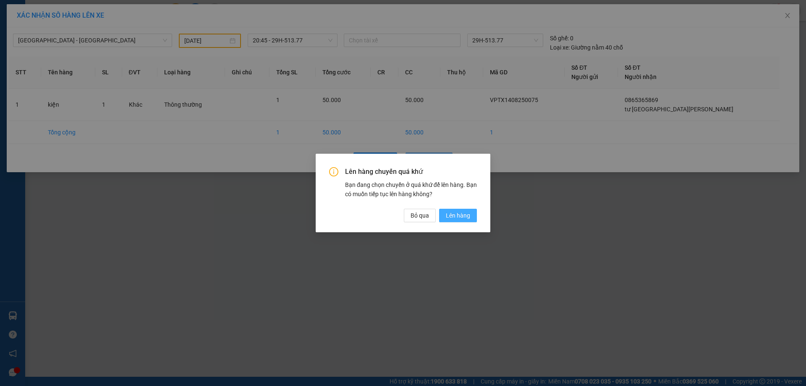 The image size is (806, 386). I want to click on span: Lên hàng, so click(458, 215).